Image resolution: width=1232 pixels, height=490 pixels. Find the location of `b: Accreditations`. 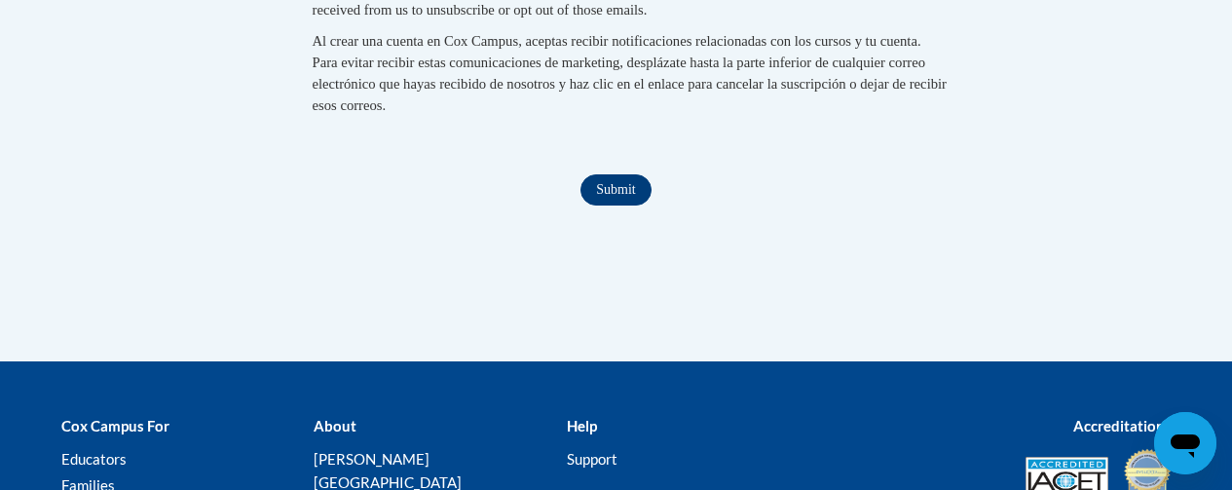

b: Accreditations is located at coordinates (1122, 426).